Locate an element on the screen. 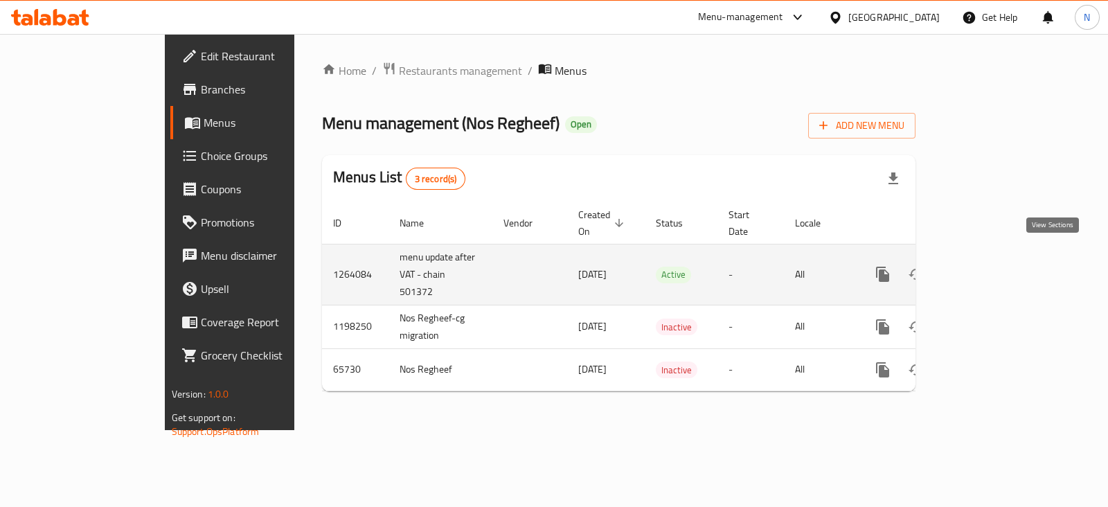 Image resolution: width=1108 pixels, height=507 pixels. th: Actions is located at coordinates (932, 223).